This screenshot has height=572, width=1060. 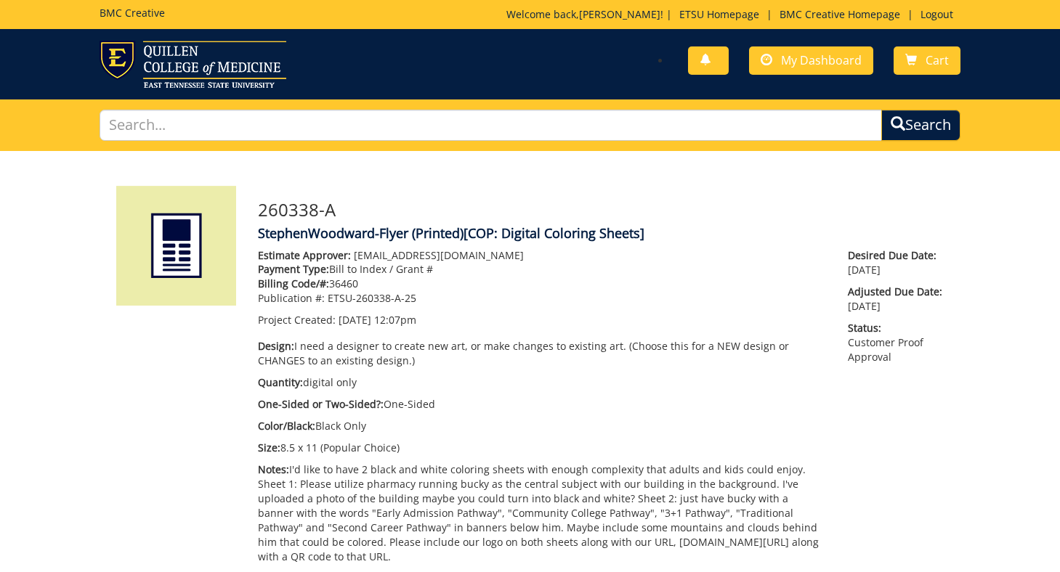 I want to click on span: Cart, so click(x=937, y=60).